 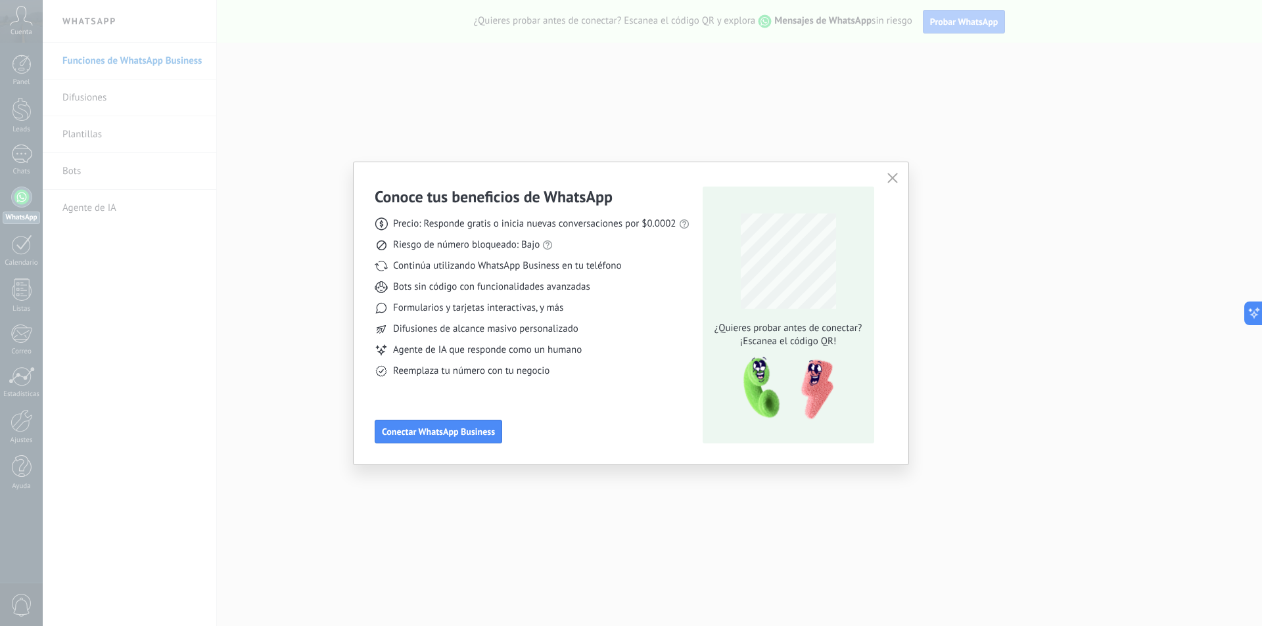 What do you see at coordinates (486, 329) in the screenshot?
I see `span: Difusiones de alcance masivo personalizado` at bounding box center [486, 329].